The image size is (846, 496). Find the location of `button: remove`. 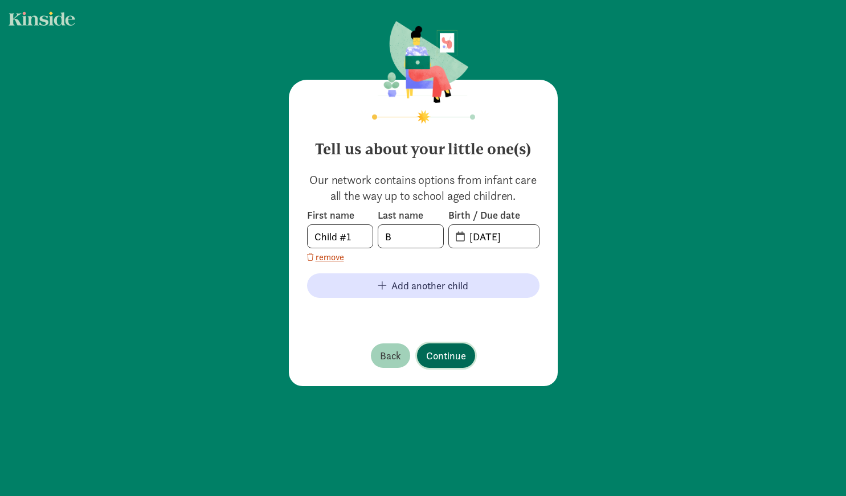

button: remove is located at coordinates (325, 258).